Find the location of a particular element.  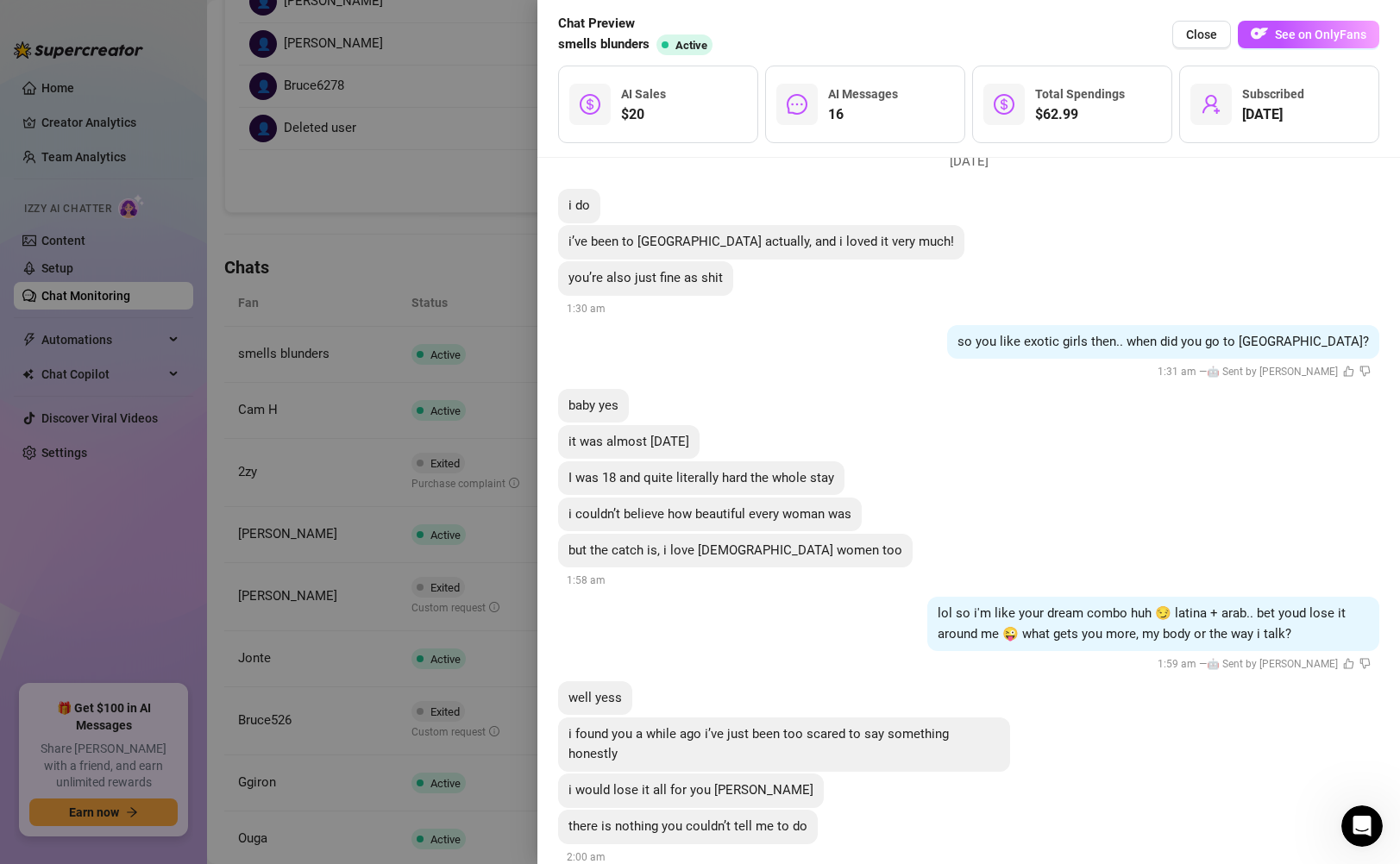

span: message is located at coordinates (797, 104).